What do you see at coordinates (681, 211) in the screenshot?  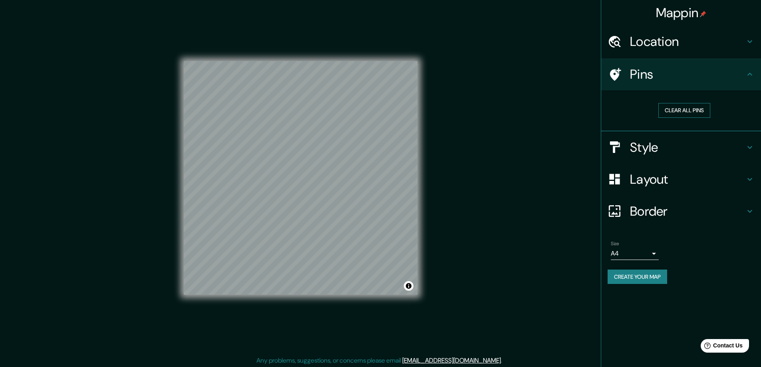 I see `div: Border` at bounding box center [681, 211].